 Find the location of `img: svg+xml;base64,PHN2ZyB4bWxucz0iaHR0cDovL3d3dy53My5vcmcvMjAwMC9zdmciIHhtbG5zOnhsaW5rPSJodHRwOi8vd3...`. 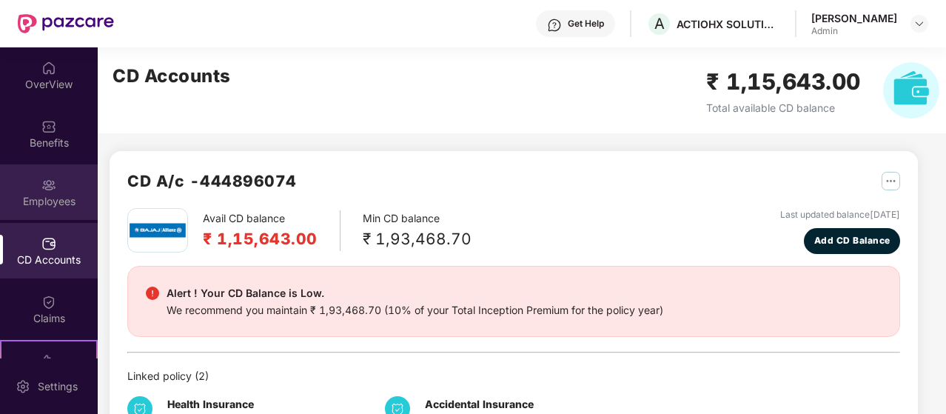

img: svg+xml;base64,PHN2ZyB4bWxucz0iaHR0cDovL3d3dy53My5vcmcvMjAwMC9zdmciIHhtbG5zOnhsaW5rPSJodHRwOi8vd3... is located at coordinates (911, 90).